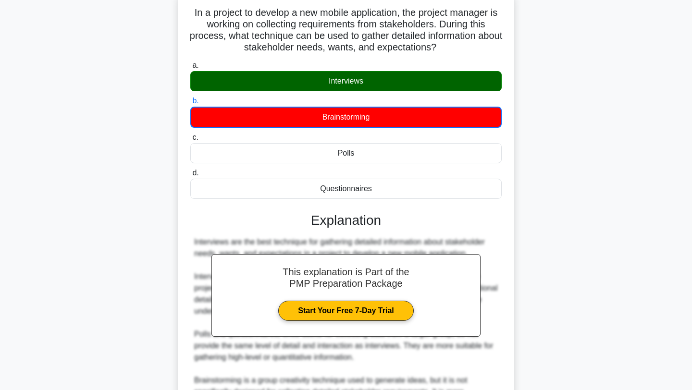 The width and height of the screenshot is (692, 390). I want to click on span: a., so click(195, 65).